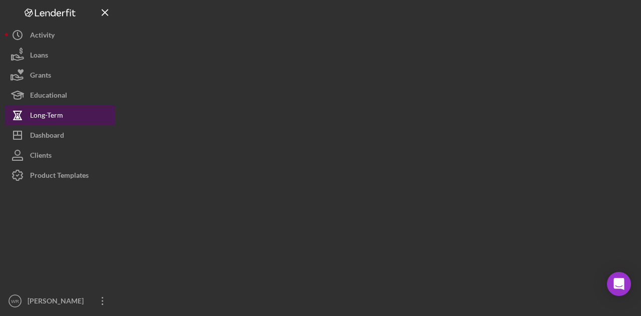 The image size is (641, 316). What do you see at coordinates (42, 36) in the screenshot?
I see `div: Activity` at bounding box center [42, 36].